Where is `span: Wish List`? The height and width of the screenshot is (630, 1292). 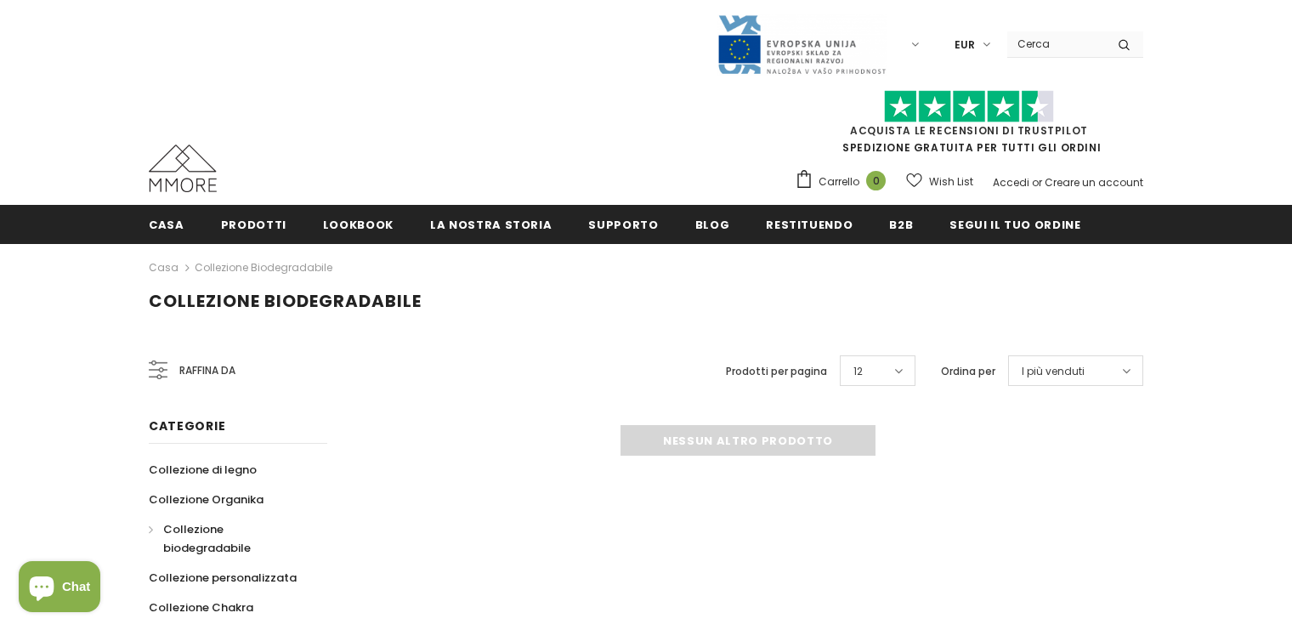 span: Wish List is located at coordinates (951, 182).